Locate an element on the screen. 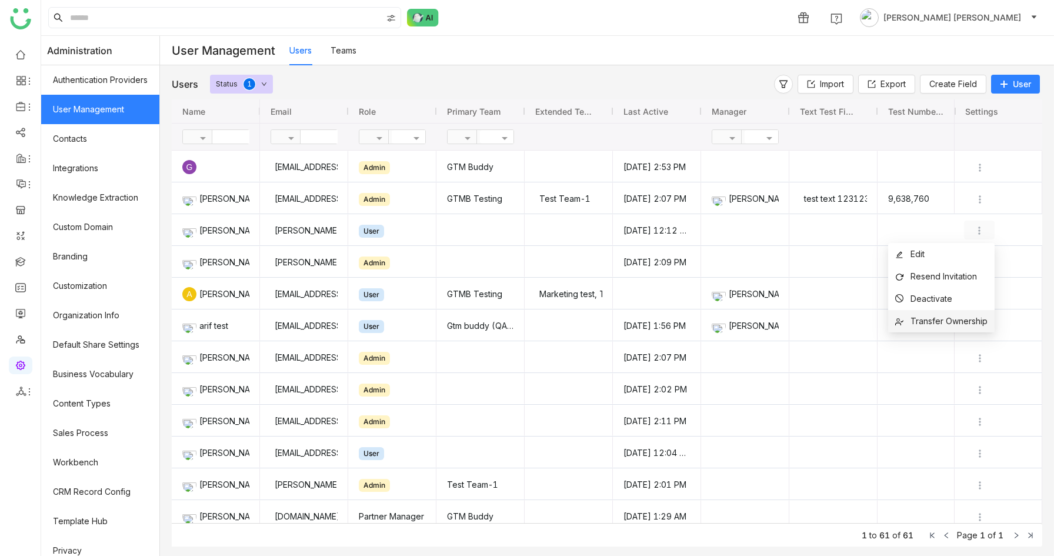 This screenshot has width=1054, height=556. a: Users is located at coordinates (300, 50).